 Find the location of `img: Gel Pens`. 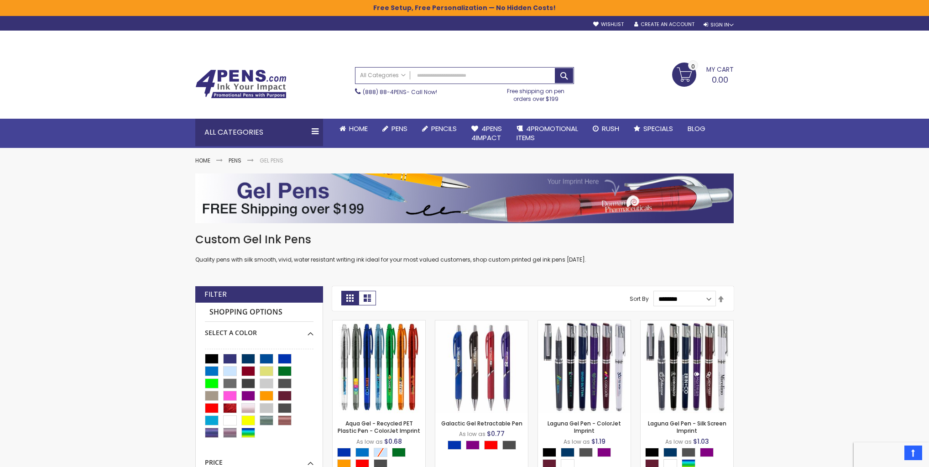

img: Gel Pens is located at coordinates (464, 198).